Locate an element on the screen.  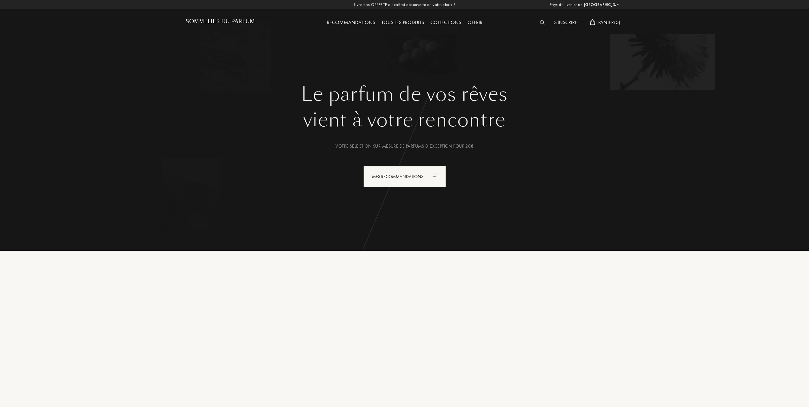
a: Sommelier du Parfum is located at coordinates (220, 23).